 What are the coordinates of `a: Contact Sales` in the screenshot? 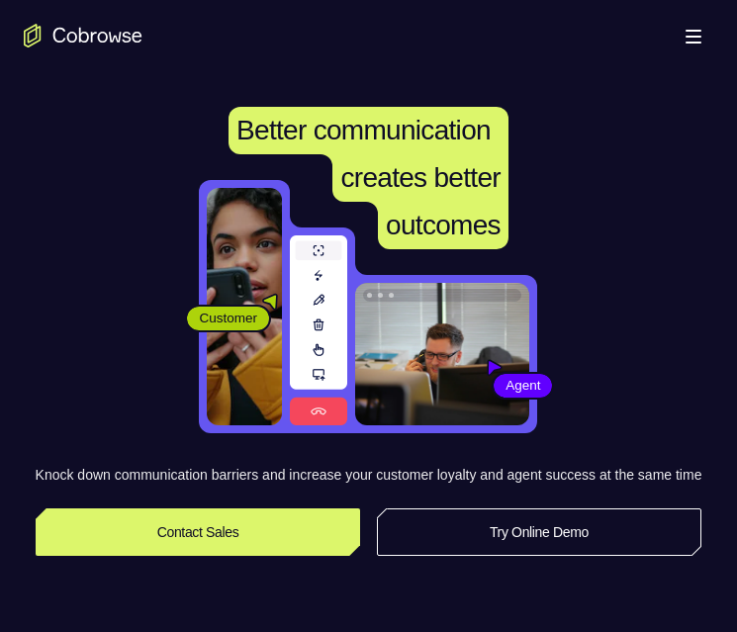 It's located at (198, 532).